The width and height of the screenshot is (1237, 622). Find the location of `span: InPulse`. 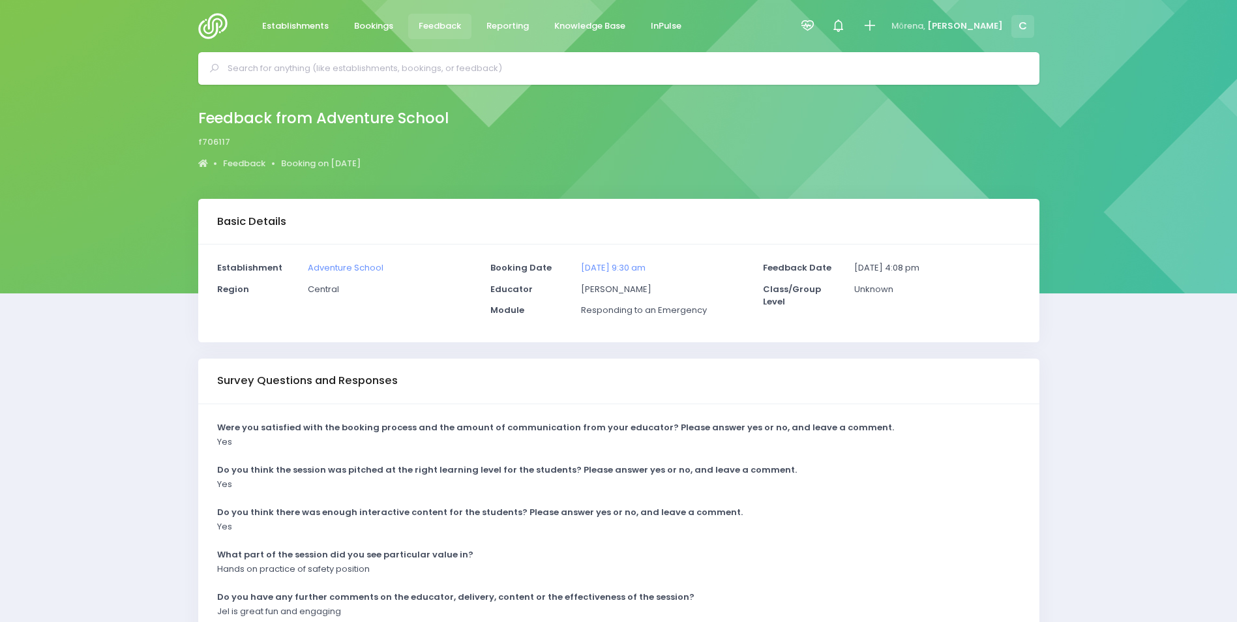

span: InPulse is located at coordinates (666, 26).